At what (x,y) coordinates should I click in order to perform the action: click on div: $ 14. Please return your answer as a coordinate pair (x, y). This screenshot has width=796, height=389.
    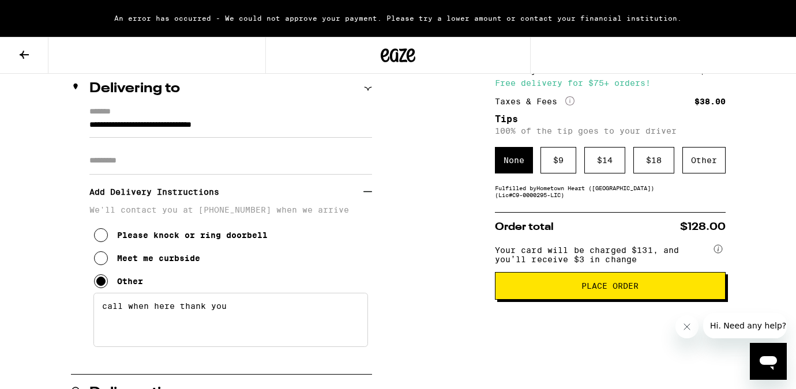
    Looking at the image, I should click on (604, 160).